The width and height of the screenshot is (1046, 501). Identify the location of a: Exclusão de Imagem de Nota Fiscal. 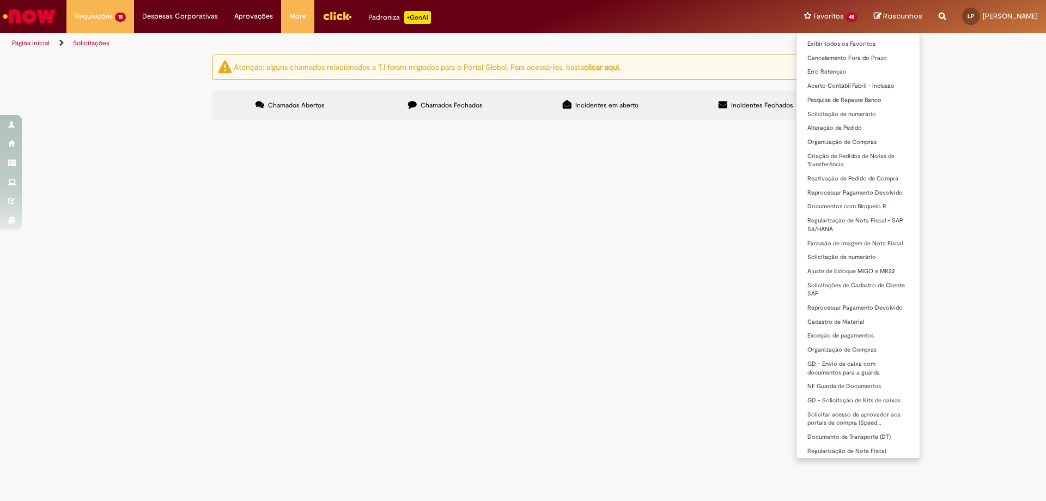
(858, 244).